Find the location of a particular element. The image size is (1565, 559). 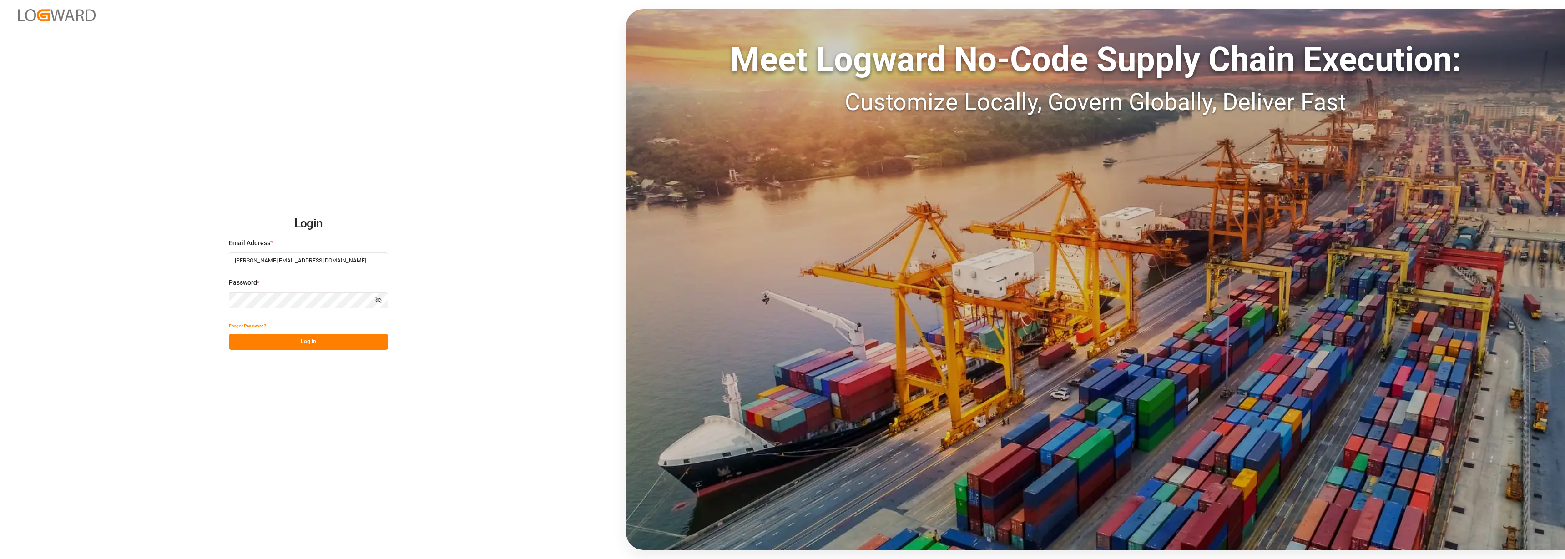

button: Forgot Password? is located at coordinates (247, 326).